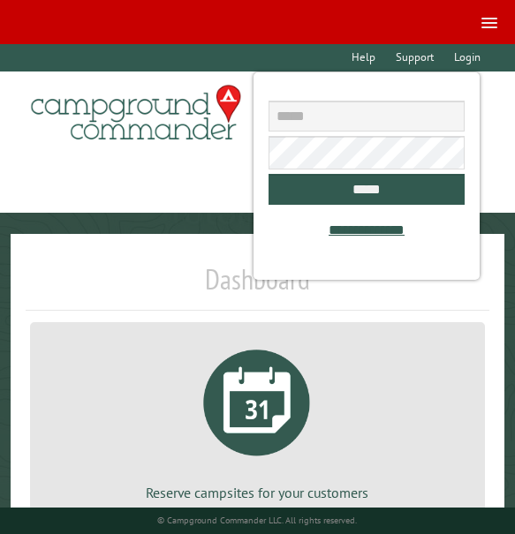 The image size is (515, 534). I want to click on p: Reserve campsites for your customers, so click(257, 493).